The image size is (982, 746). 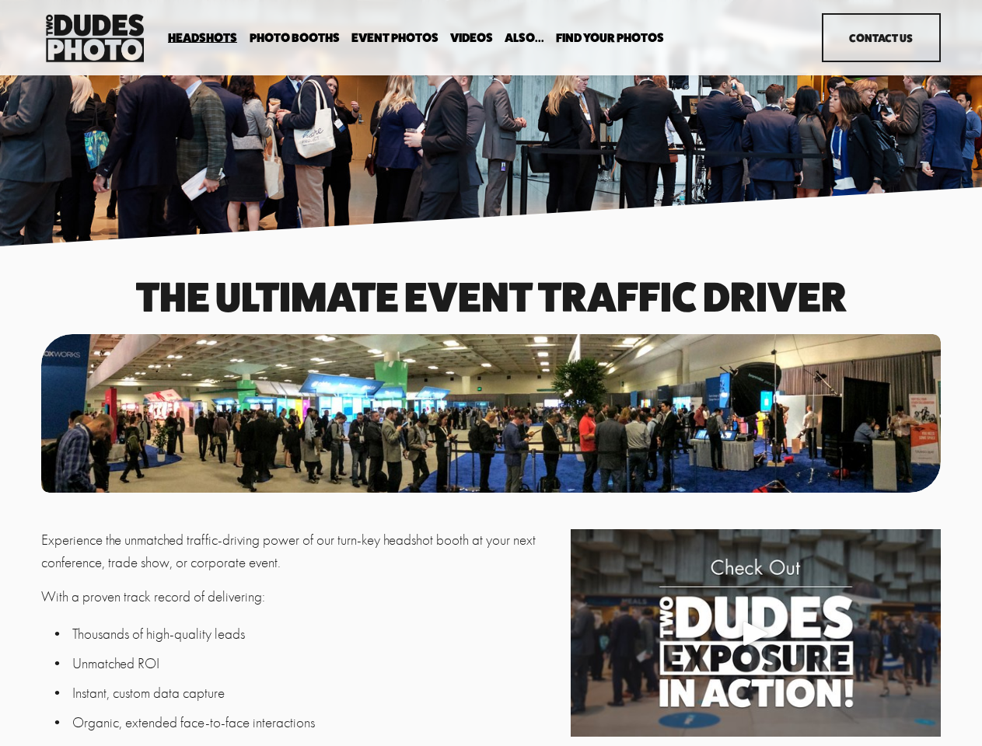 I want to click on img: Two Dudes Photo | Headshots, Portraits &amp; Photo Booths, so click(x=95, y=38).